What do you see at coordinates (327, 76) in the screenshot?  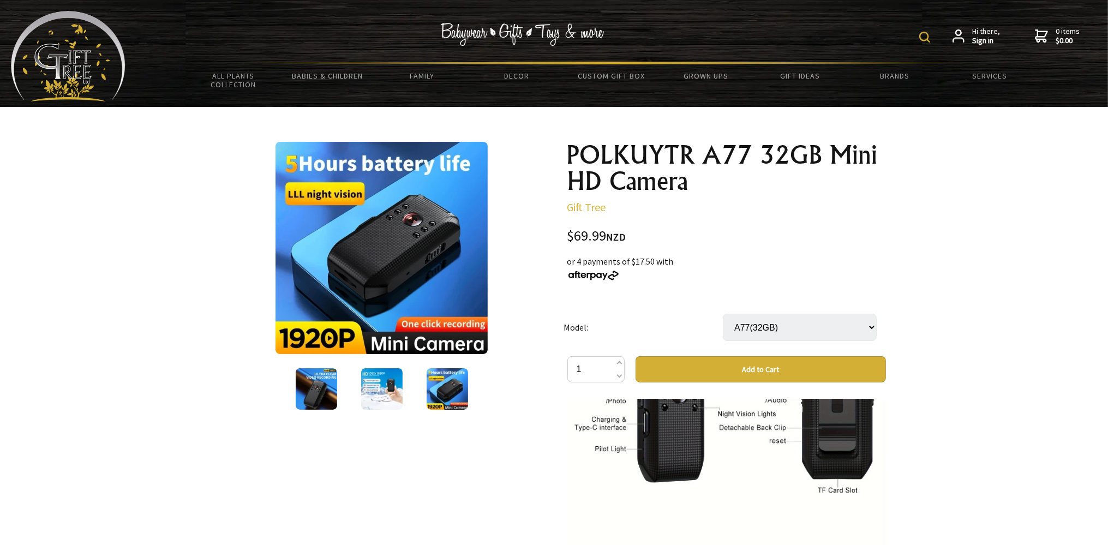 I see `a: Babies & Children` at bounding box center [327, 76].